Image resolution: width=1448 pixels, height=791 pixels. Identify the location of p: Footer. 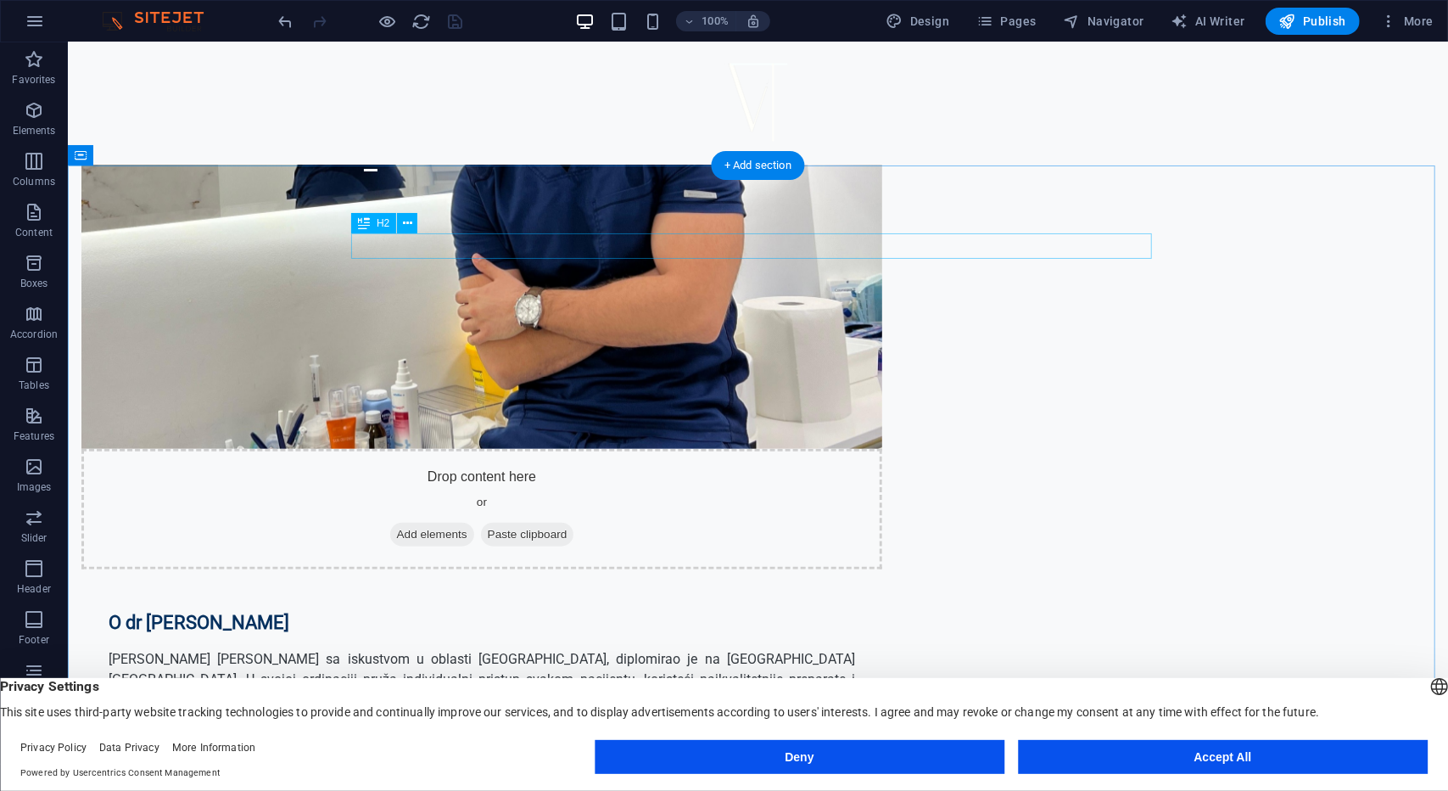
(34, 640).